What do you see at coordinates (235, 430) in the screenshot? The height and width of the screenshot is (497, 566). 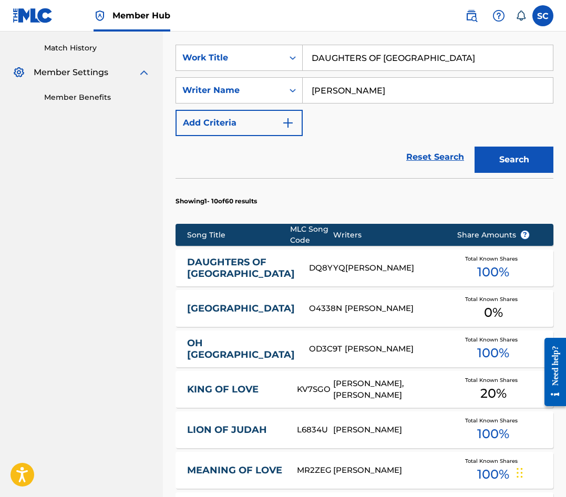 I see `a: LION OF JUDAH` at bounding box center [235, 430].